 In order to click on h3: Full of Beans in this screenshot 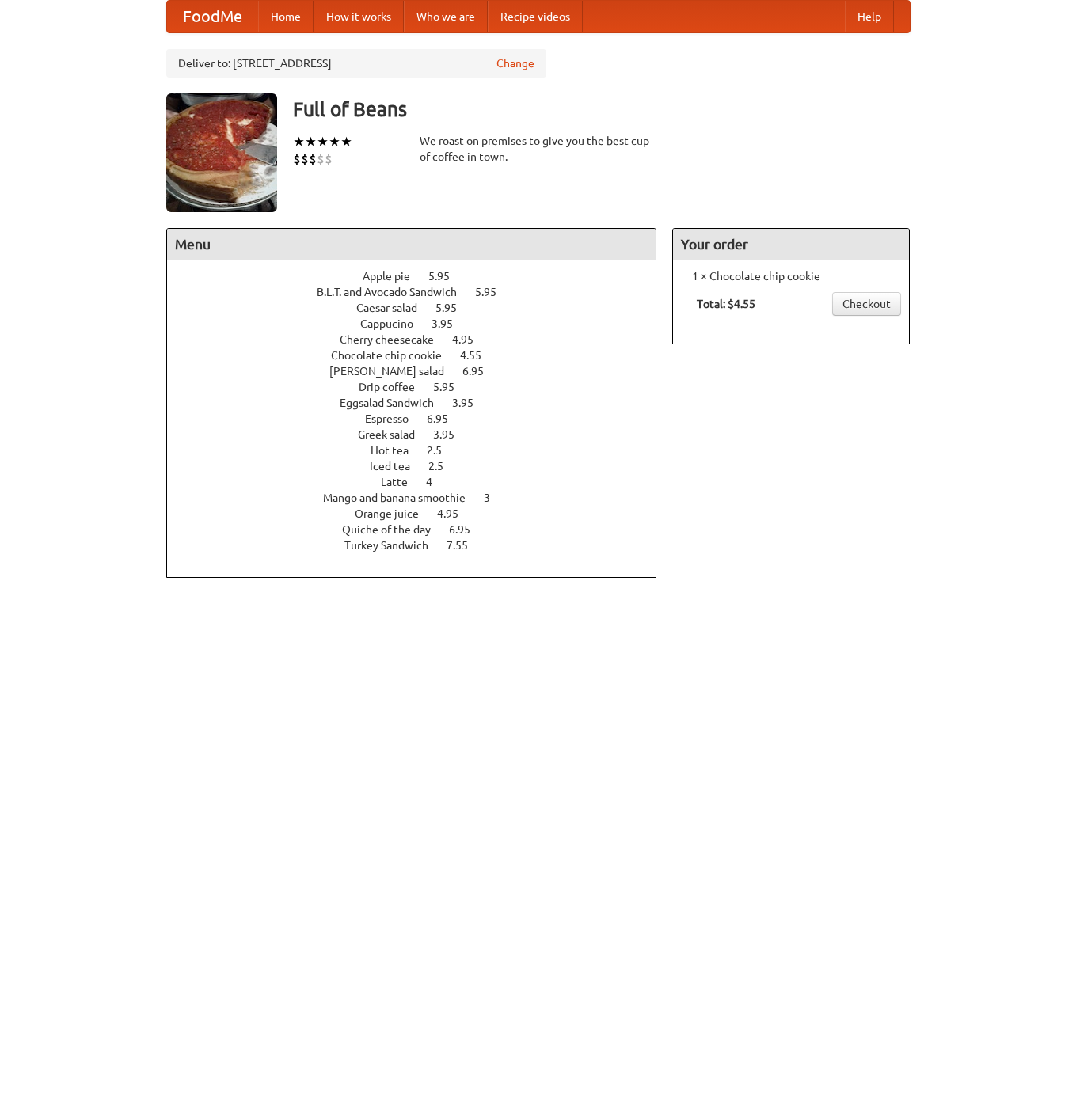, I will do `click(602, 109)`.